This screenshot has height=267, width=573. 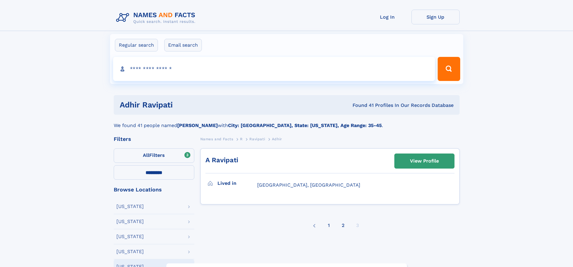 I want to click on a: Ravipati, so click(x=257, y=139).